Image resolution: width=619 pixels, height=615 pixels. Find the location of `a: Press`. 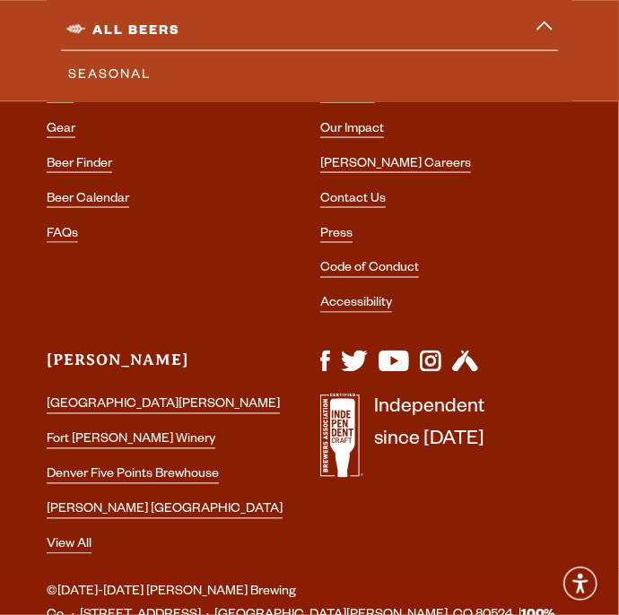

a: Press is located at coordinates (336, 235).